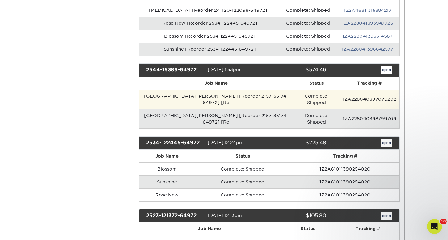 The height and width of the screenshot is (240, 448). I want to click on div: 2534-122445-64972, so click(174, 143).